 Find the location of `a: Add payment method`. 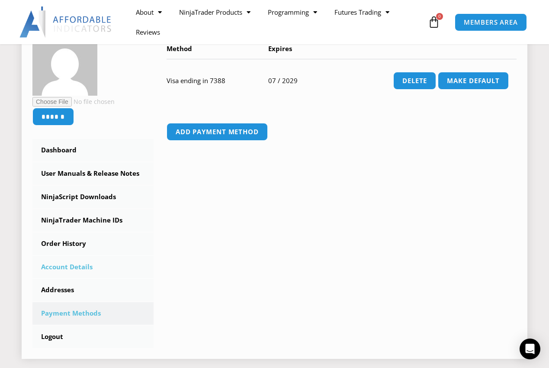

a: Add payment method is located at coordinates (217, 132).